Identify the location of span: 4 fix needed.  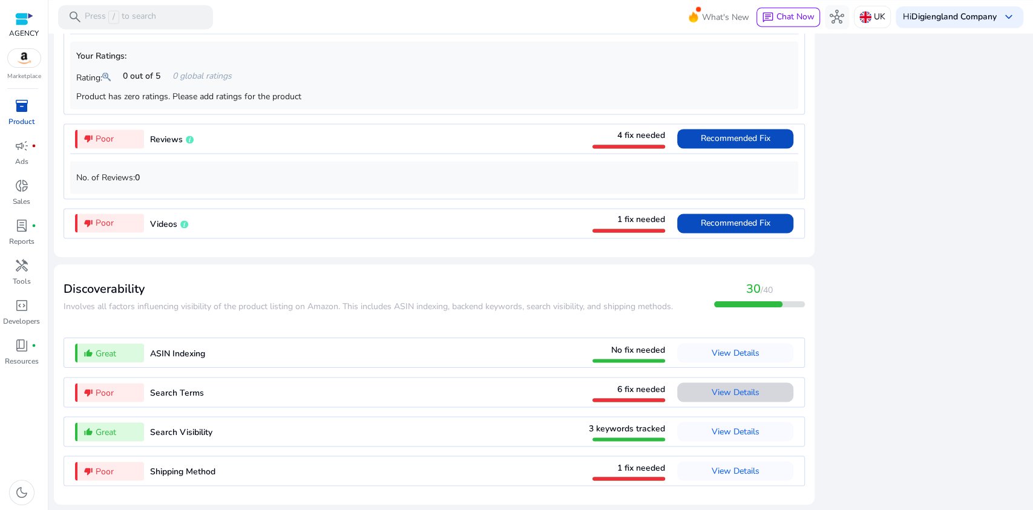
(641, 135).